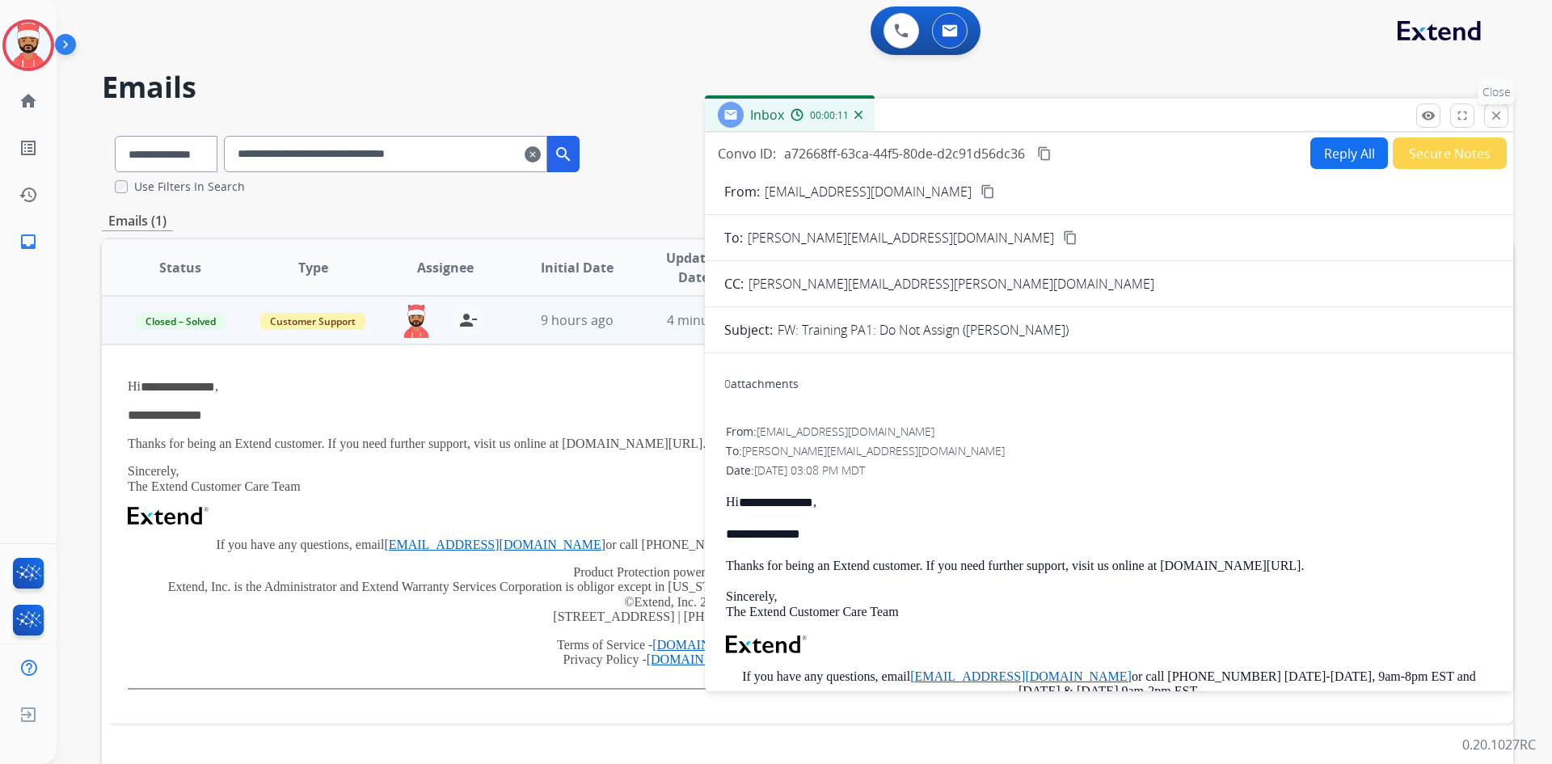  Describe the element at coordinates (767, 115) in the screenshot. I see `span: Inbox` at that location.